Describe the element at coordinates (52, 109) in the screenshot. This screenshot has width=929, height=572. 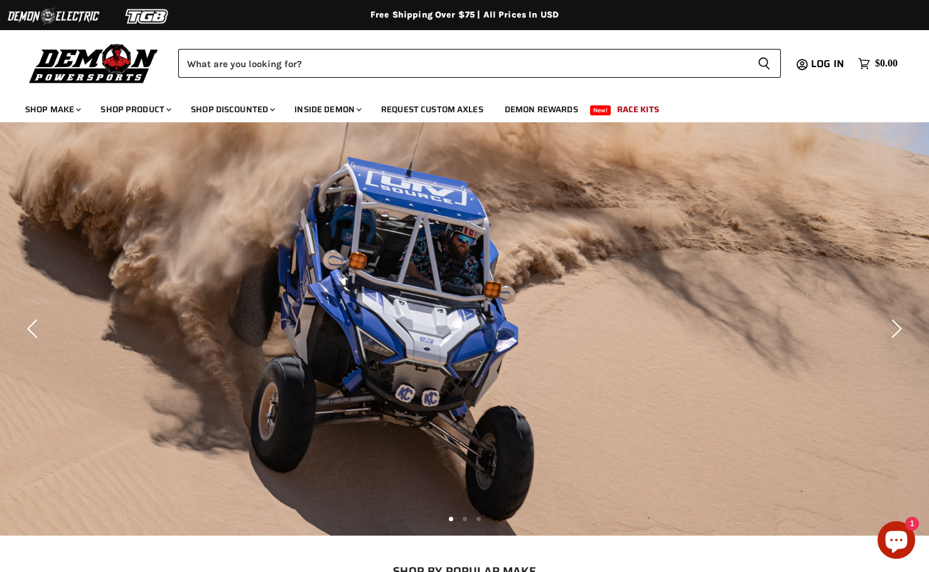
I see `a: Shop Make` at that location.